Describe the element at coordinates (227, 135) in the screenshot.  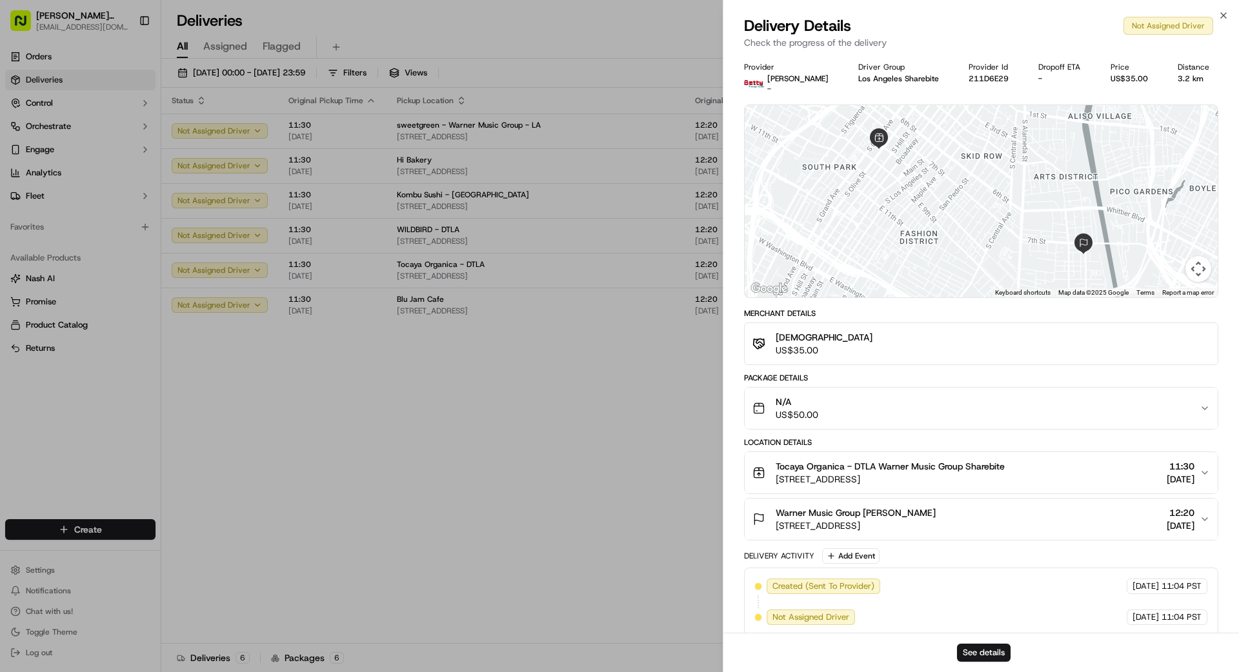
I see `button: Start new chat` at that location.